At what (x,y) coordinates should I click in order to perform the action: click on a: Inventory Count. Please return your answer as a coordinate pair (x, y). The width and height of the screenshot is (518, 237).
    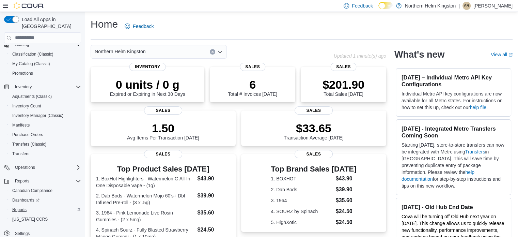
    Looking at the image, I should click on (27, 106).